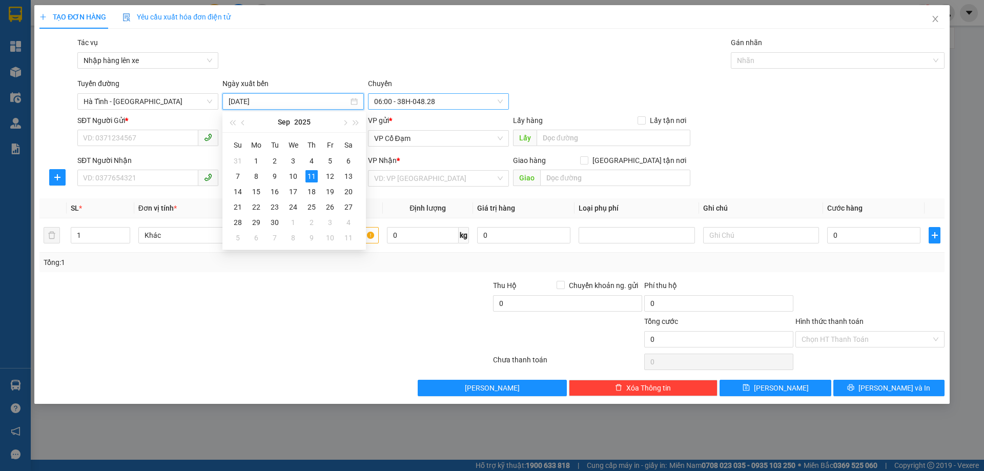  What do you see at coordinates (936, 19) in the screenshot?
I see `span: close` at bounding box center [936, 19].